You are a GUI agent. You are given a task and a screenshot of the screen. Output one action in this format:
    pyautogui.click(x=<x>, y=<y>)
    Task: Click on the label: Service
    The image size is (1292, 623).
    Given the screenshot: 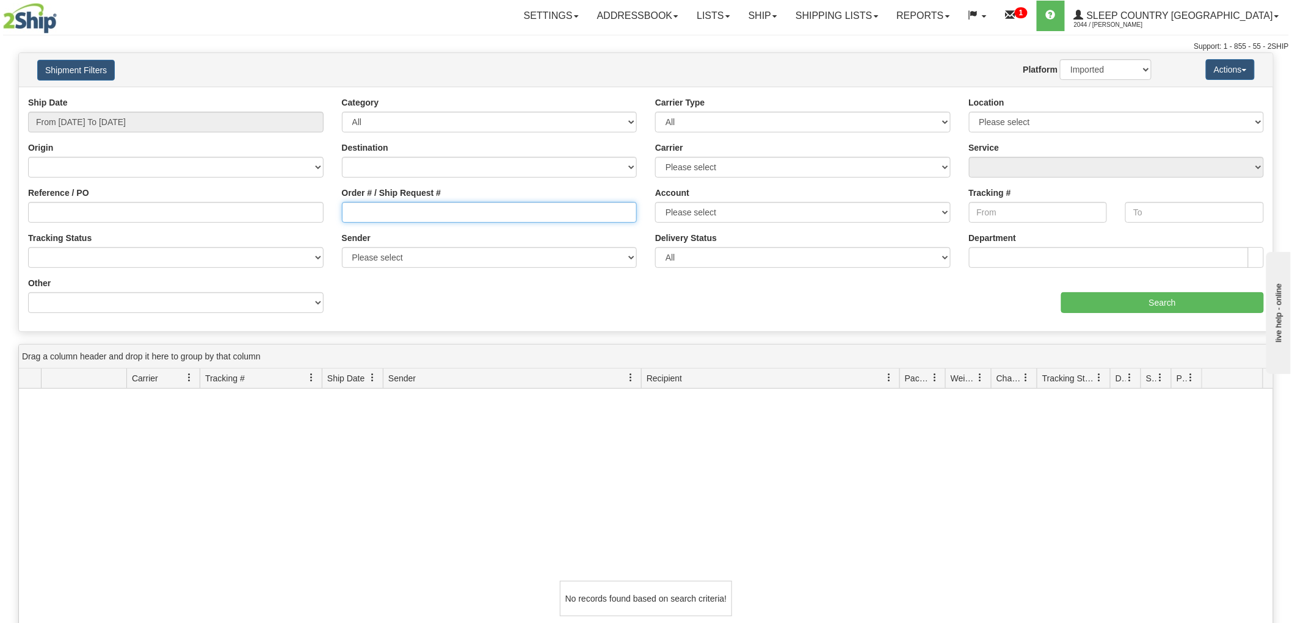 What is the action you would take?
    pyautogui.click(x=984, y=148)
    